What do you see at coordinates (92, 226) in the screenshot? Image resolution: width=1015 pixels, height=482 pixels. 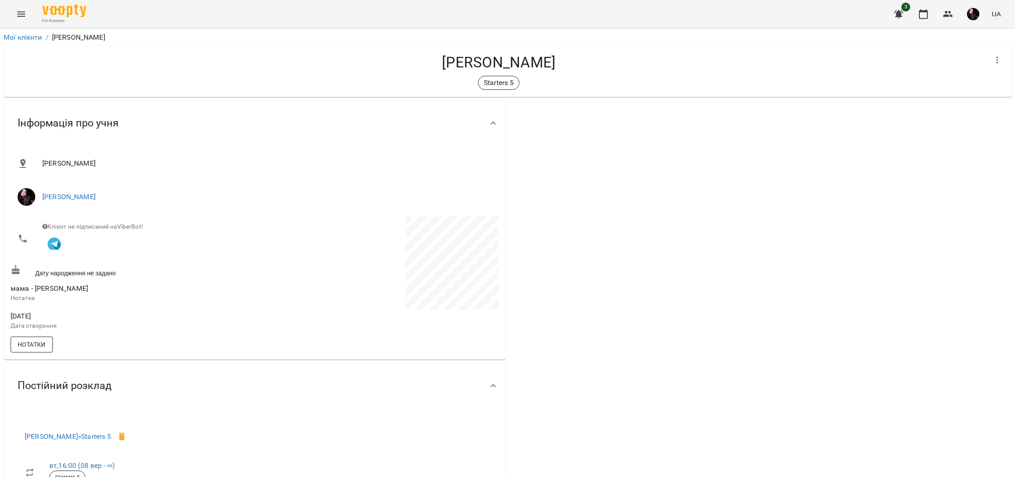 I see `span: Клієнт не підписаний на ViberBot!` at bounding box center [92, 226].